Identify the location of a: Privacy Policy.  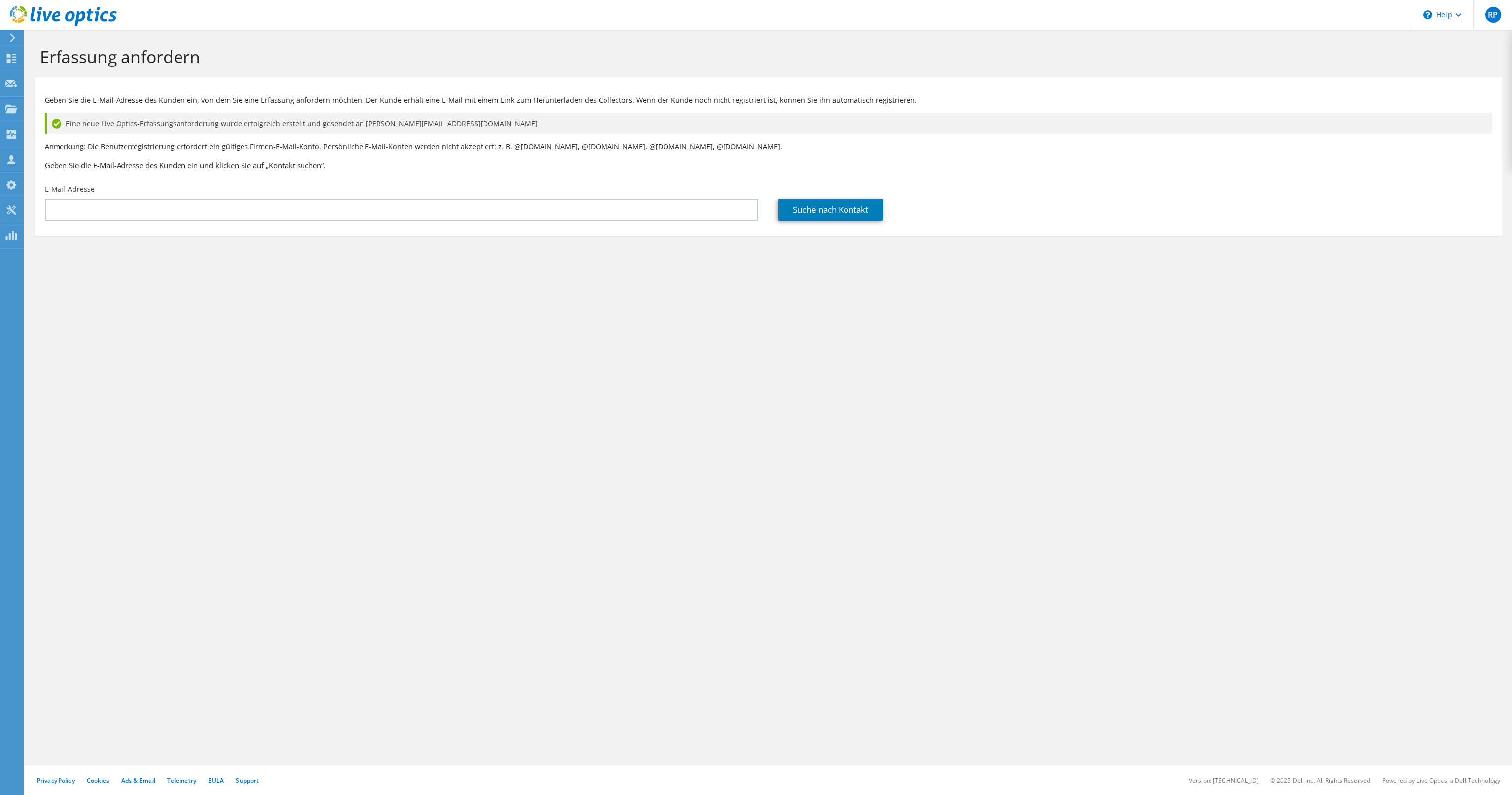
(56, 780).